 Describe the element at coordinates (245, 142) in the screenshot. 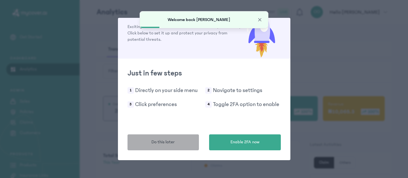

I see `span: Enable 2FA now` at that location.